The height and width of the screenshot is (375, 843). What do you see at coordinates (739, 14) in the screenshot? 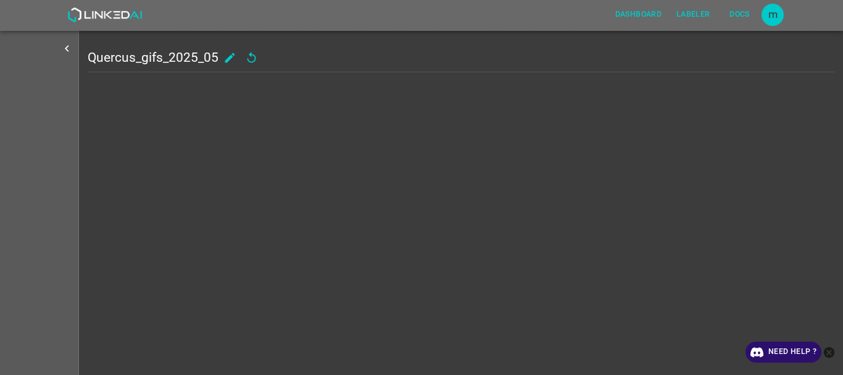
I see `a: Docs` at bounding box center [739, 14].